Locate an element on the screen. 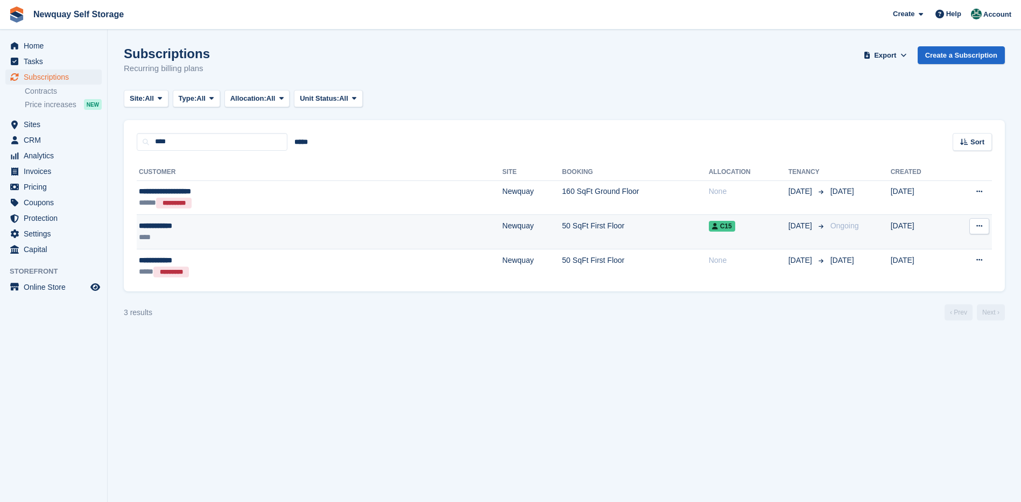  span: Coupons is located at coordinates (56, 202).